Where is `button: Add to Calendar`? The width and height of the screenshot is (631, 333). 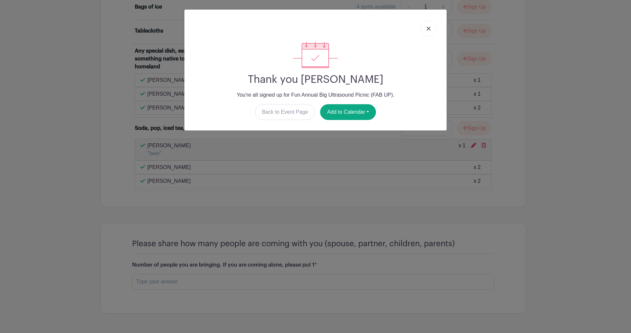
button: Add to Calendar is located at coordinates (348, 112).